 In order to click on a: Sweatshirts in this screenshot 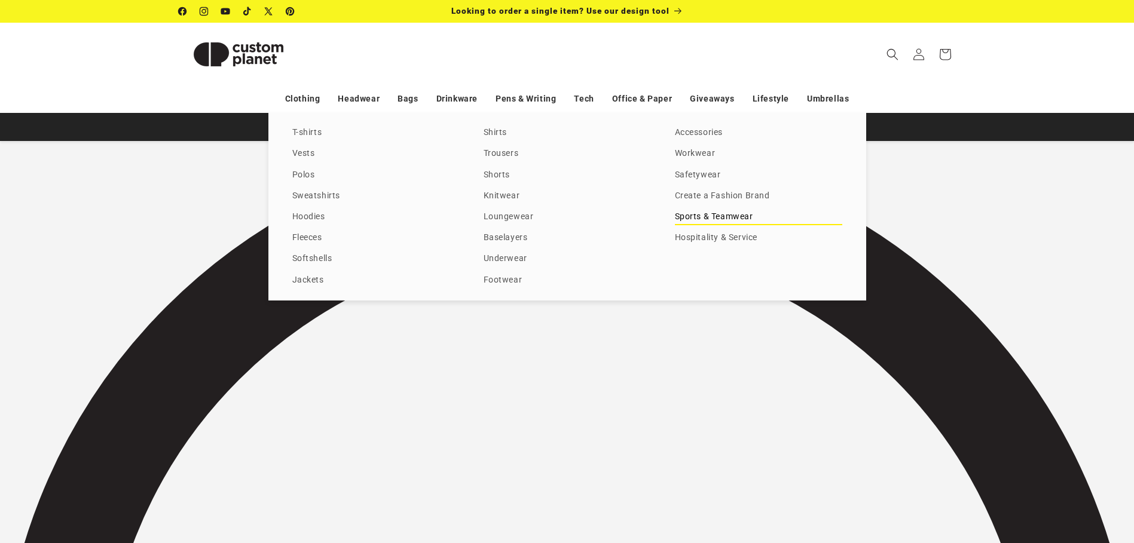, I will do `click(376, 196)`.